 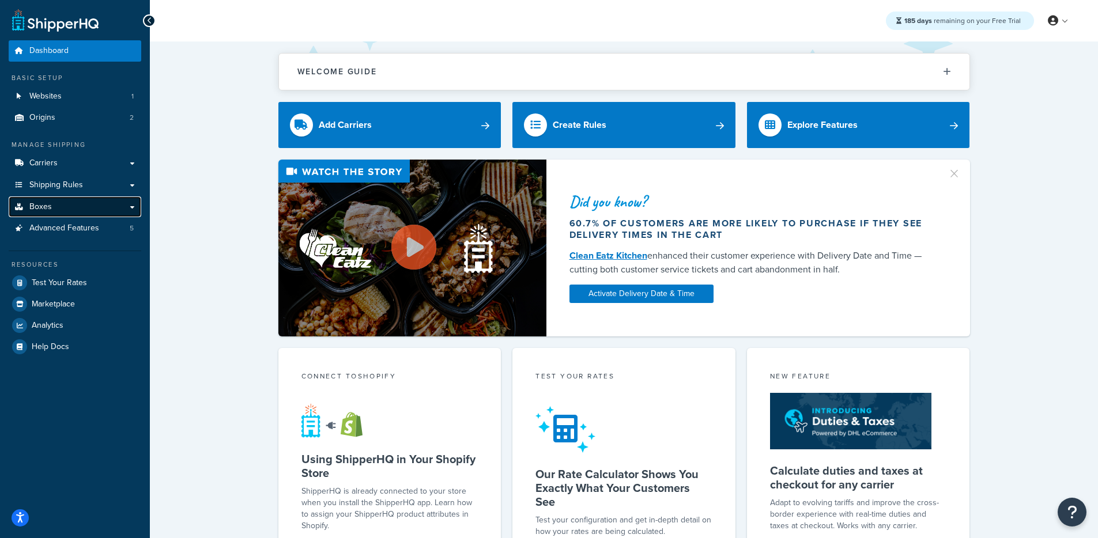 What do you see at coordinates (40, 207) in the screenshot?
I see `span: Boxes` at bounding box center [40, 207].